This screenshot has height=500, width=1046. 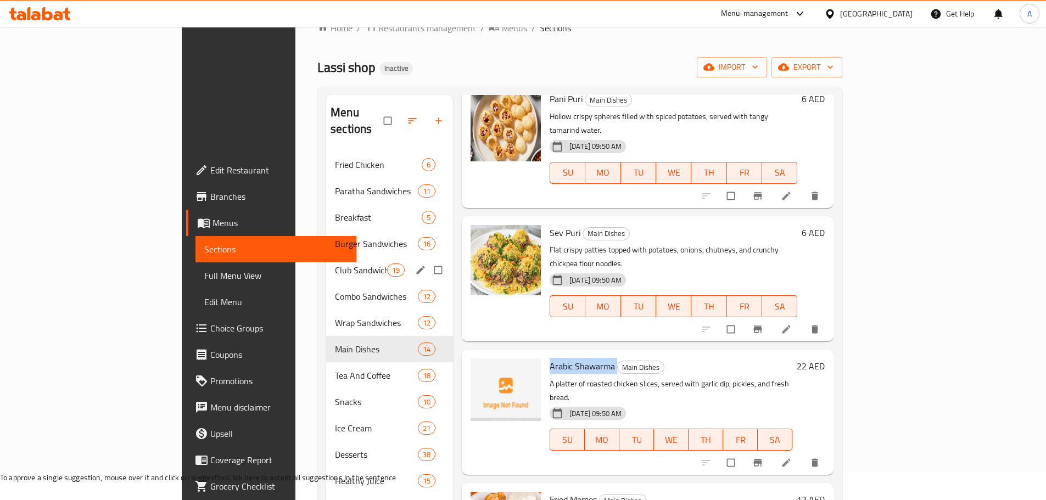 What do you see at coordinates (389, 402) in the screenshot?
I see `div: Snacks10` at bounding box center [389, 402].